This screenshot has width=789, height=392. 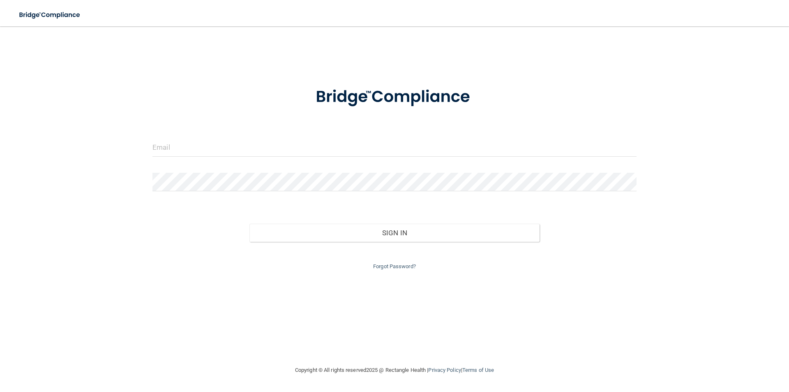 What do you see at coordinates (478, 369) in the screenshot?
I see `a: Terms of Use` at bounding box center [478, 369].